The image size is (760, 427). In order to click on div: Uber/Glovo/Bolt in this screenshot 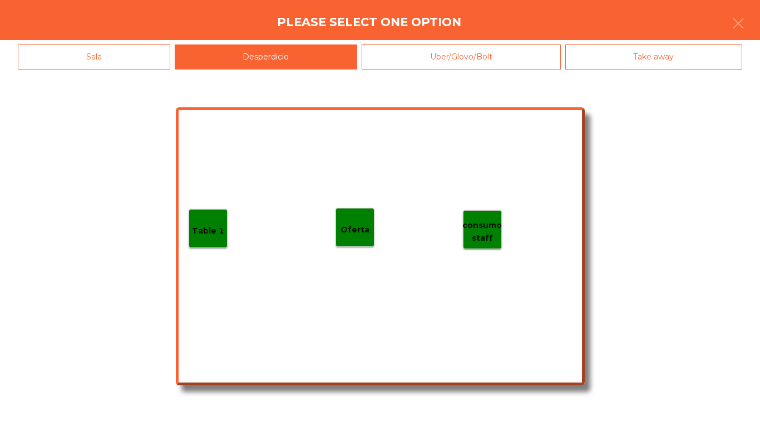, I will do `click(461, 57)`.